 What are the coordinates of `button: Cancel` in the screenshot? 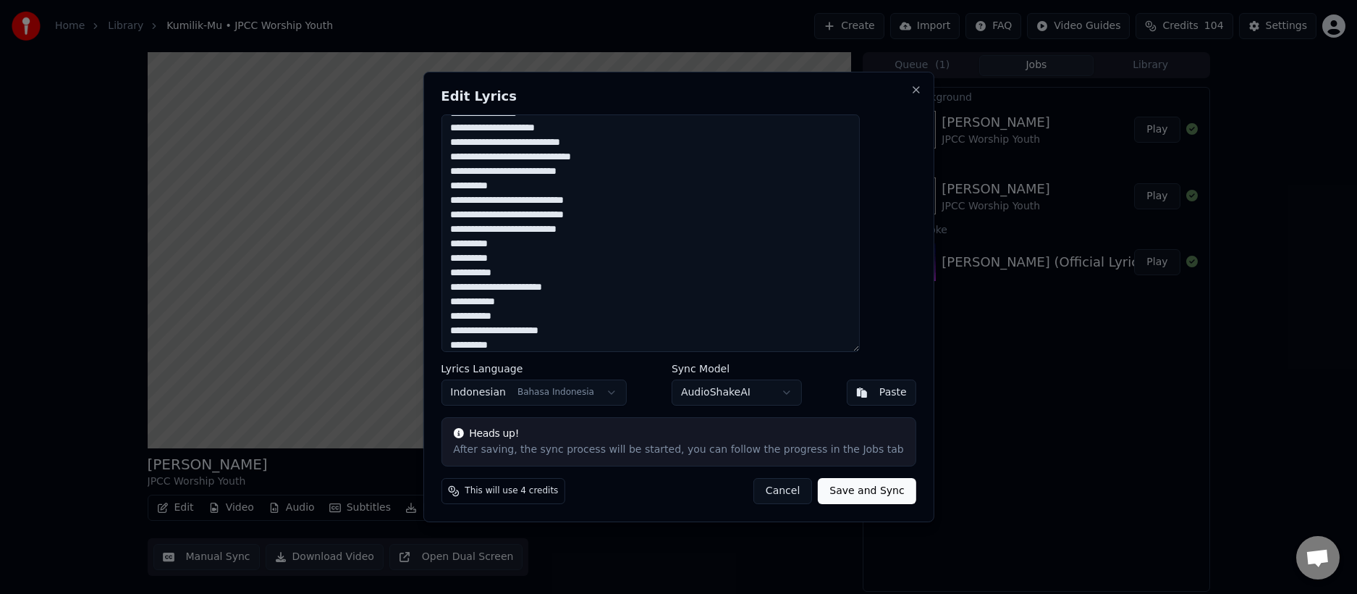 It's located at (783, 491).